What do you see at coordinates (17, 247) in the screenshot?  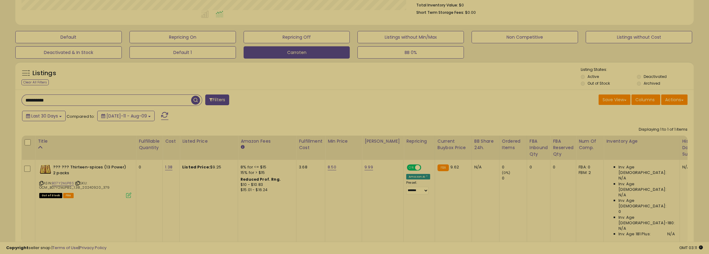 I see `strong: Copyright` at bounding box center [17, 247].